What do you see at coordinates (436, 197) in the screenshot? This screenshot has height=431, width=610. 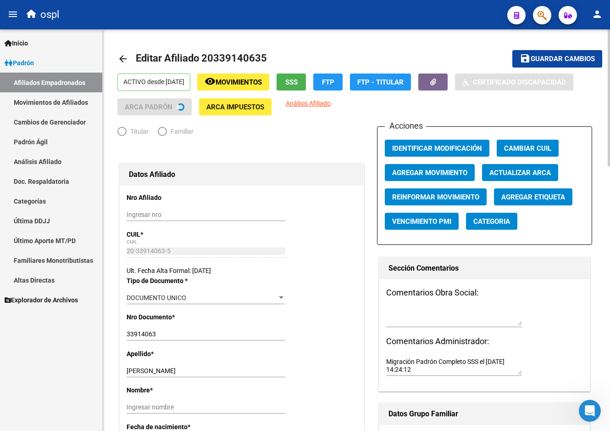 I see `span: Reinformar Movimiento` at bounding box center [436, 197].